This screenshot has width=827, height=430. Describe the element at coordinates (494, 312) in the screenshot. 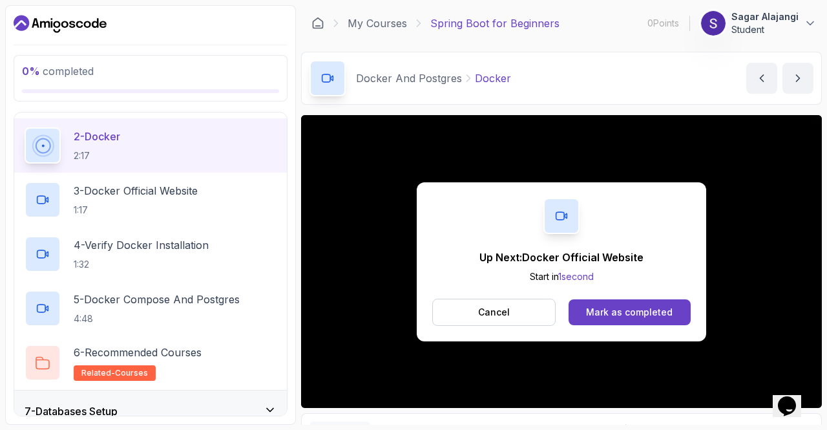

I see `p: Cancel` at that location.